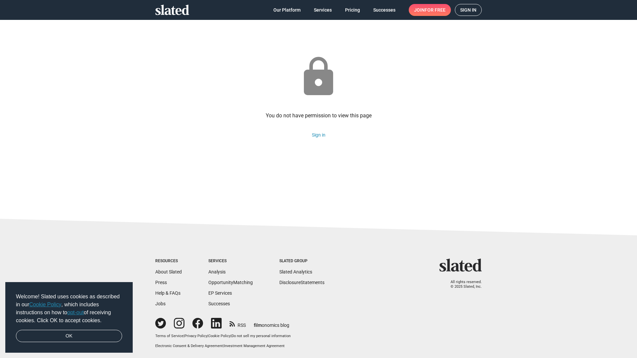  I want to click on a: opt-out, so click(76, 313).